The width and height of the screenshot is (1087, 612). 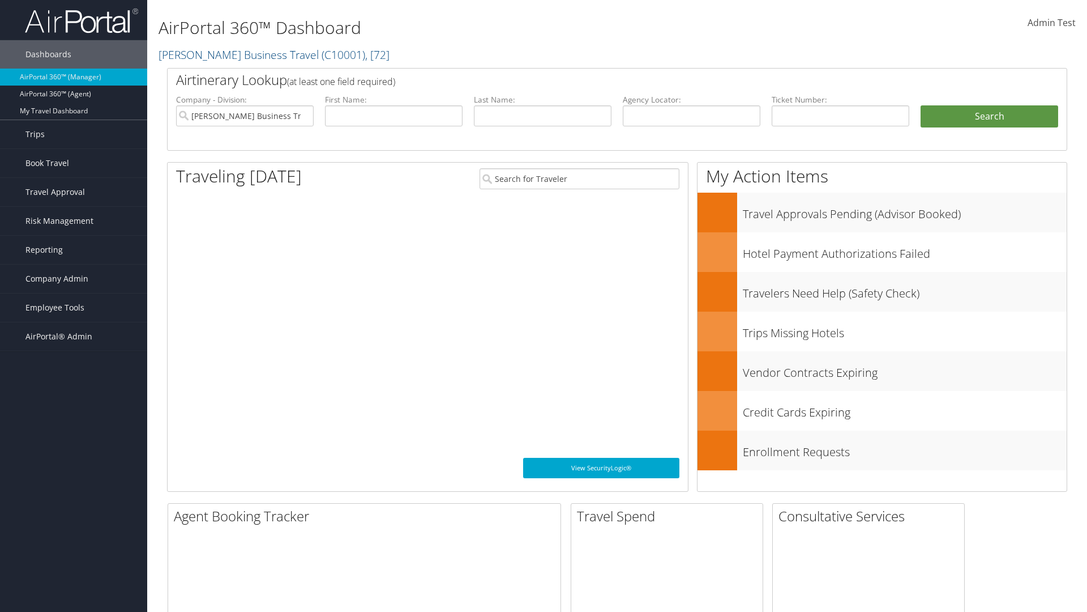 I want to click on span: Book Travel, so click(x=47, y=163).